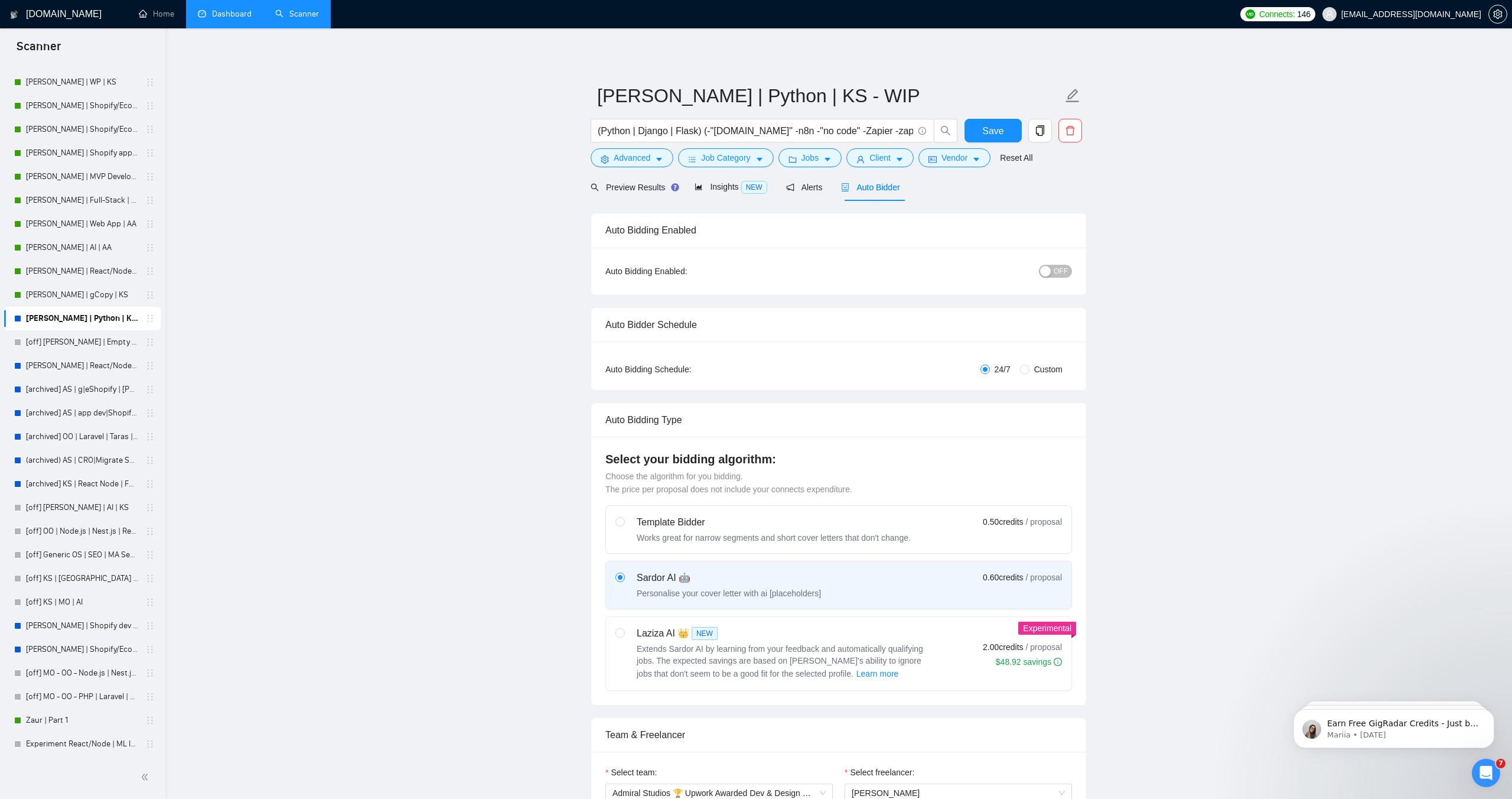 The height and width of the screenshot is (799, 1512). What do you see at coordinates (879, 772) in the screenshot?
I see `label: Select freelancer:` at bounding box center [879, 772].